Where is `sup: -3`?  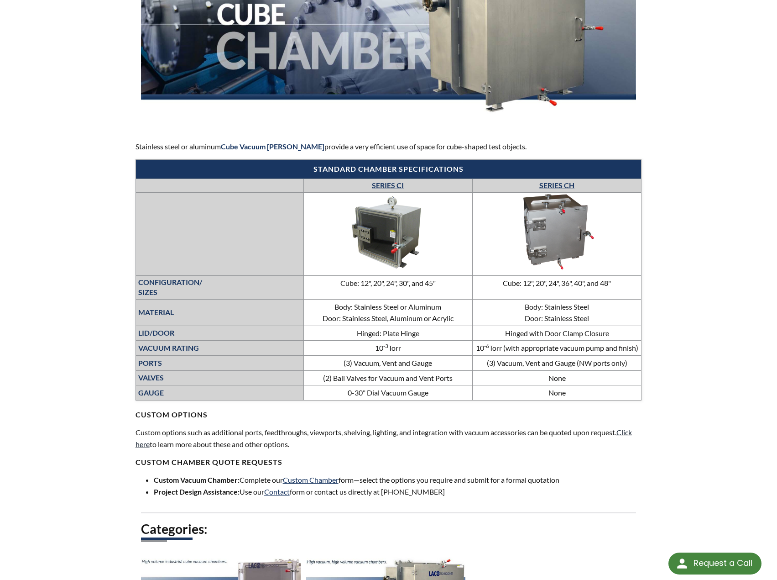 sup: -3 is located at coordinates (386, 345).